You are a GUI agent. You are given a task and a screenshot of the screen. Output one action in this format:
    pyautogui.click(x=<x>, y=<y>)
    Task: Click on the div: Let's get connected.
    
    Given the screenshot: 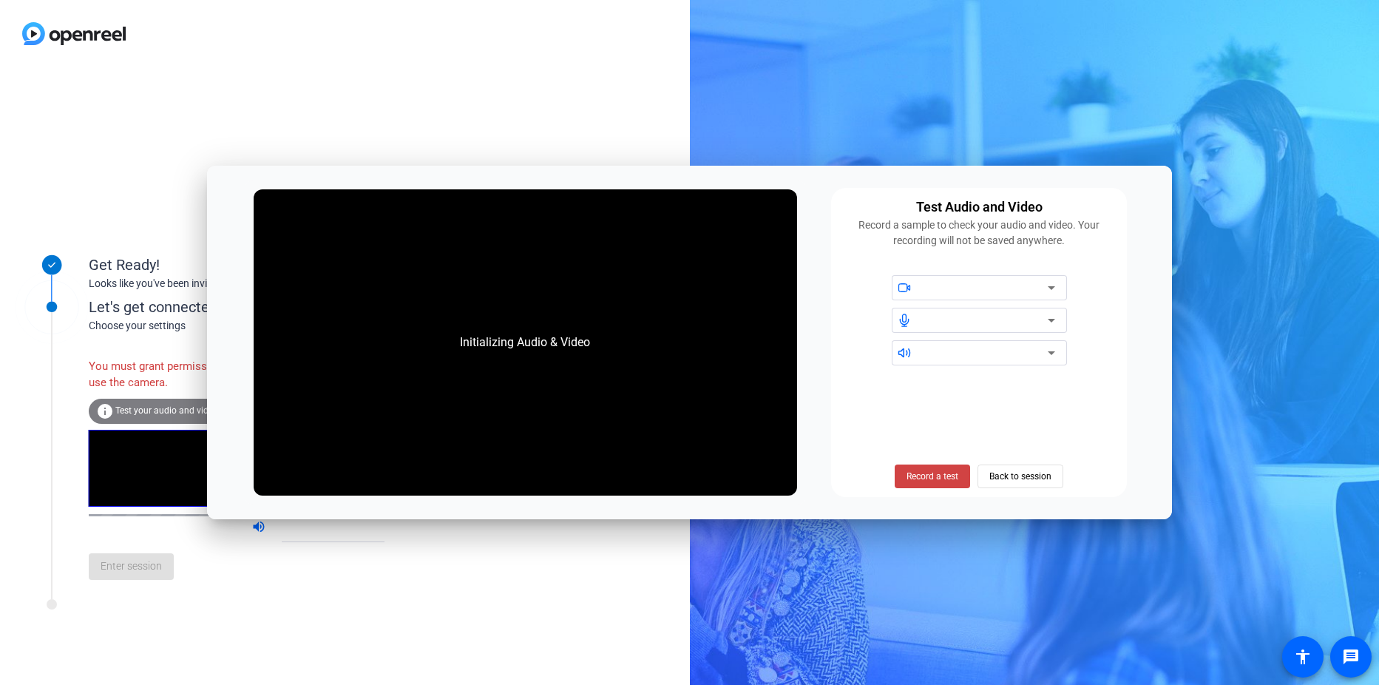 What is the action you would take?
    pyautogui.click(x=251, y=307)
    